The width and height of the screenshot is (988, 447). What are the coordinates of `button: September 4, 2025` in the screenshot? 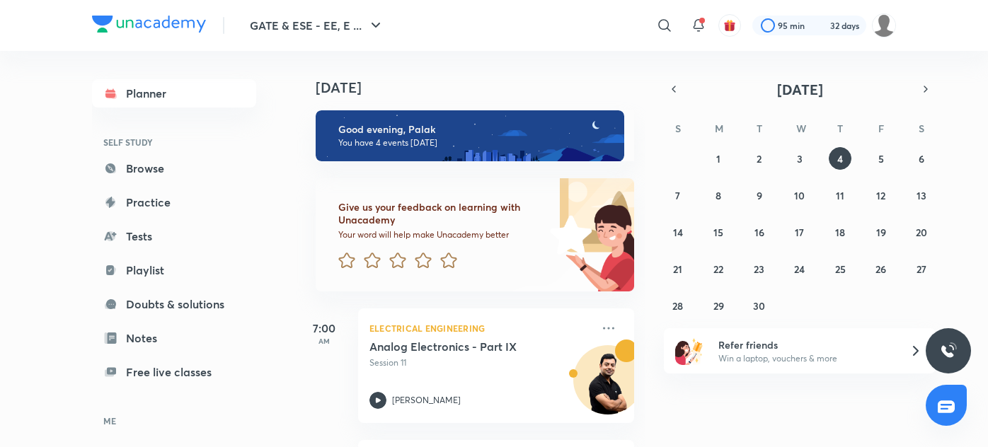 It's located at (840, 158).